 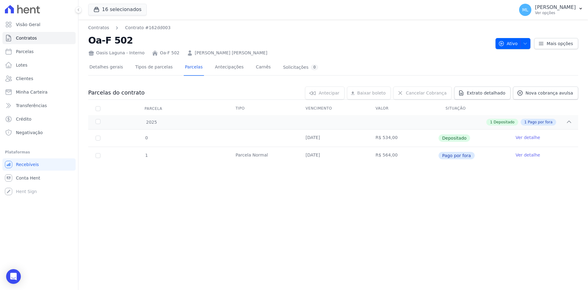 What do you see at coordinates (32, 92) in the screenshot?
I see `span: Minha Carteira` at bounding box center [32, 92].